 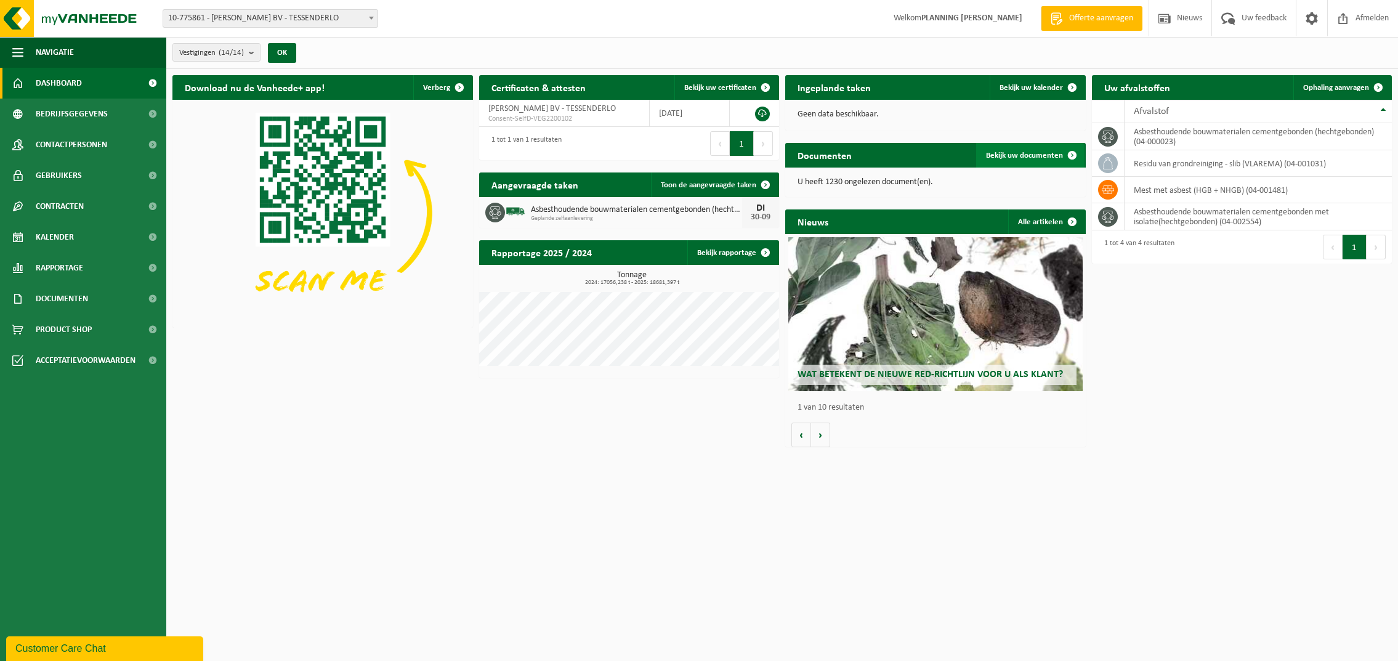 I want to click on span: Bekijk uw certificaten, so click(x=720, y=87).